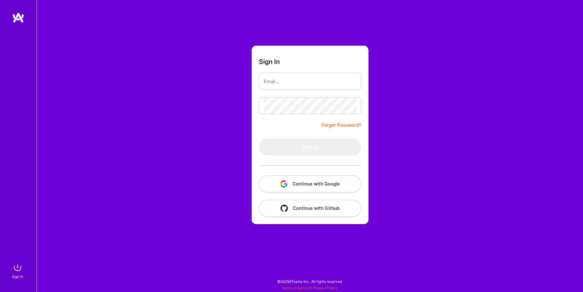 Image resolution: width=583 pixels, height=292 pixels. What do you see at coordinates (325, 288) in the screenshot?
I see `a: Privacy Policy` at bounding box center [325, 288].